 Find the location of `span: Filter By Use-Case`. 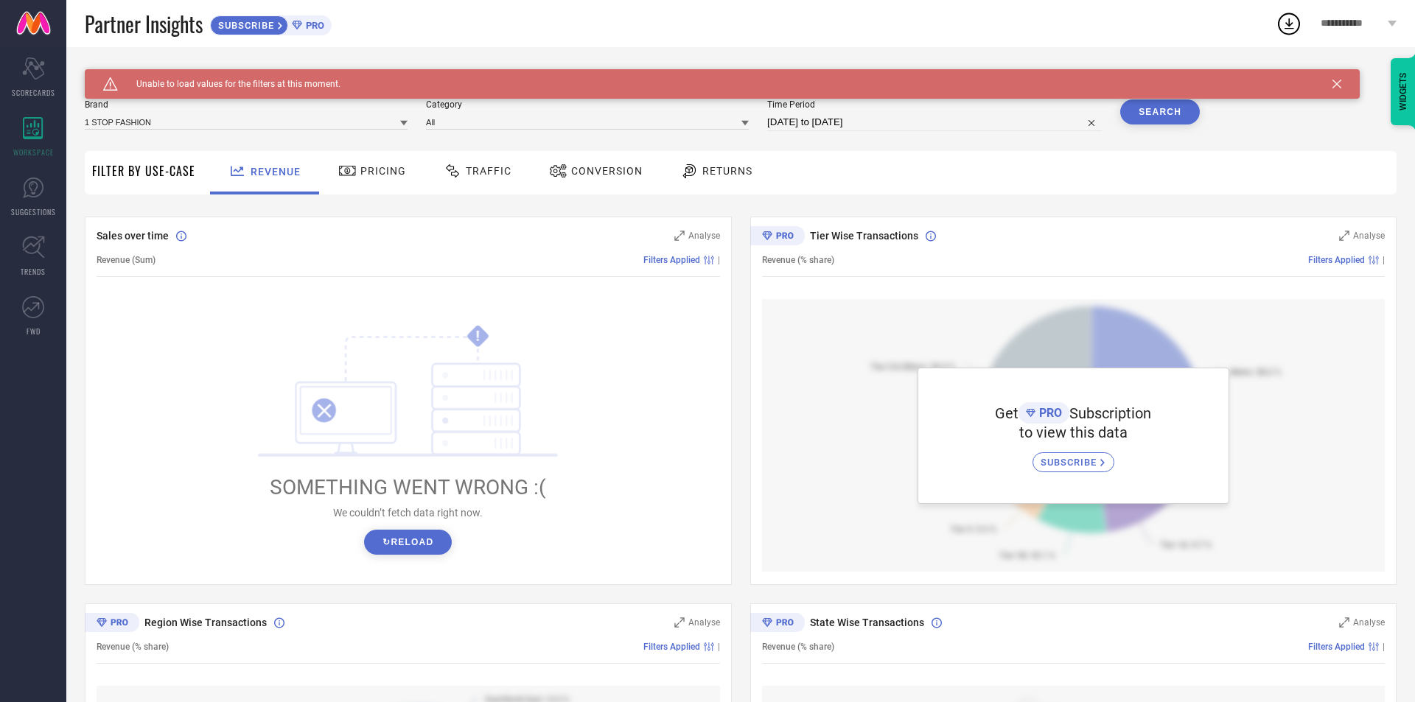

span: Filter By Use-Case is located at coordinates (144, 171).